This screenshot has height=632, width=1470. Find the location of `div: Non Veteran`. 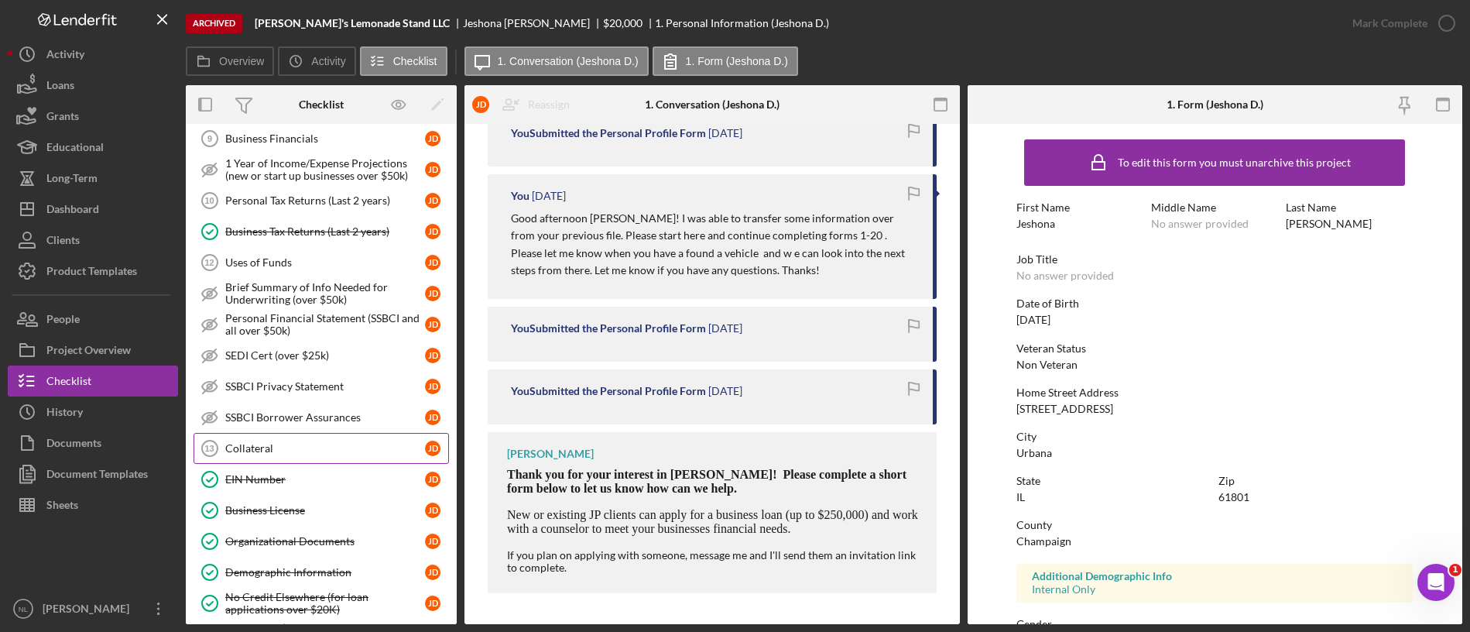

div: Non Veteran is located at coordinates (1046, 365).